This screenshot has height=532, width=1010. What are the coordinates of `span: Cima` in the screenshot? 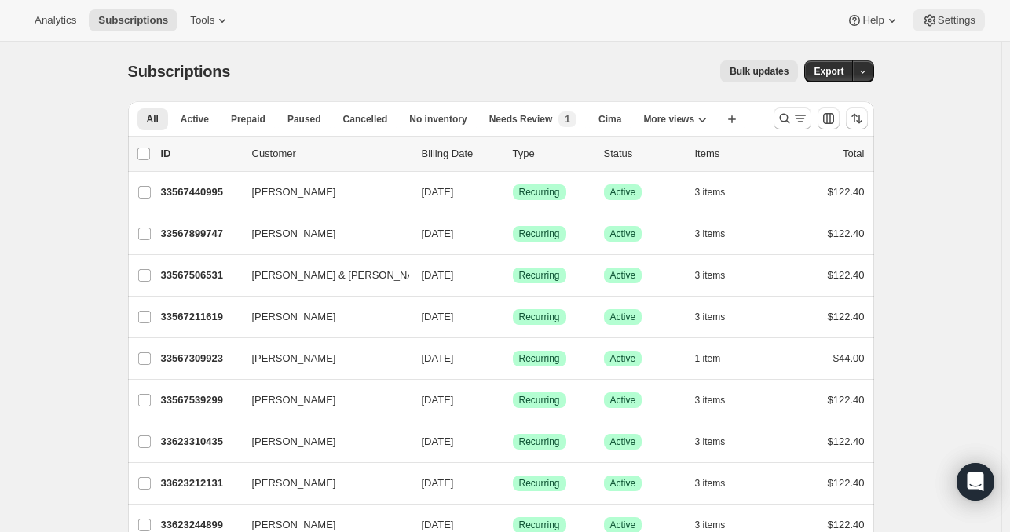 It's located at (609, 119).